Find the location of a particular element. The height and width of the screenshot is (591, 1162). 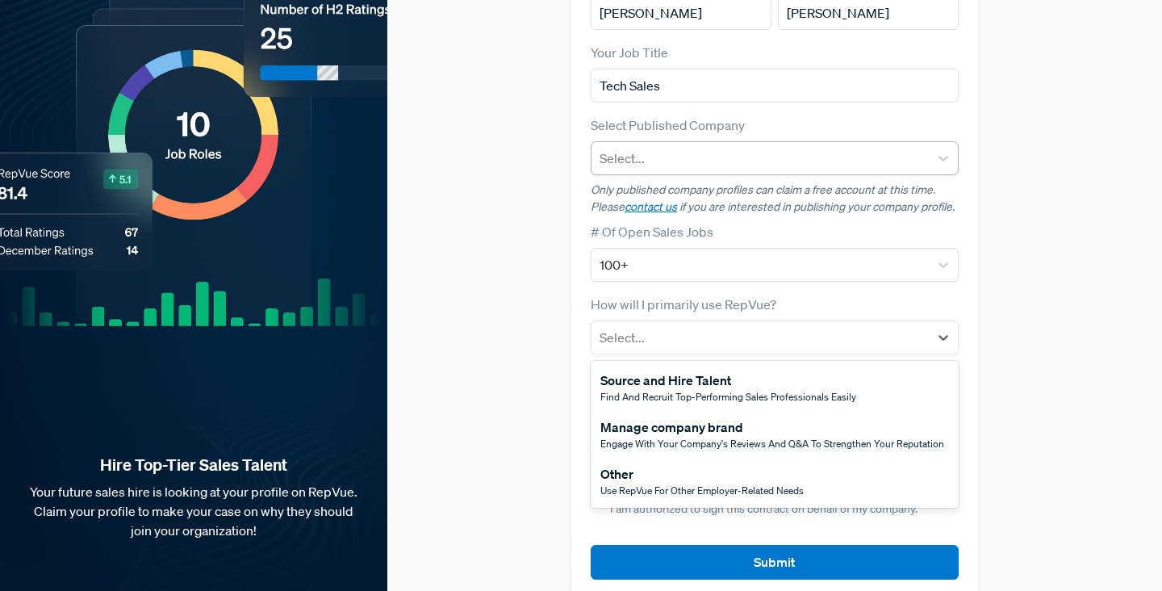

label: Your Job Title is located at coordinates (629, 52).